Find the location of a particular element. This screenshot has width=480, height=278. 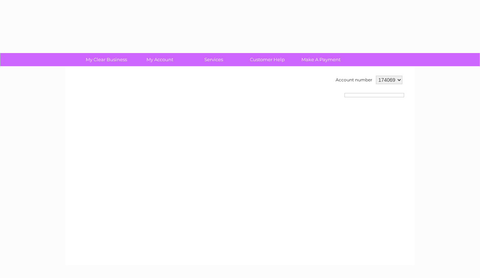

a: Services is located at coordinates (214, 59).